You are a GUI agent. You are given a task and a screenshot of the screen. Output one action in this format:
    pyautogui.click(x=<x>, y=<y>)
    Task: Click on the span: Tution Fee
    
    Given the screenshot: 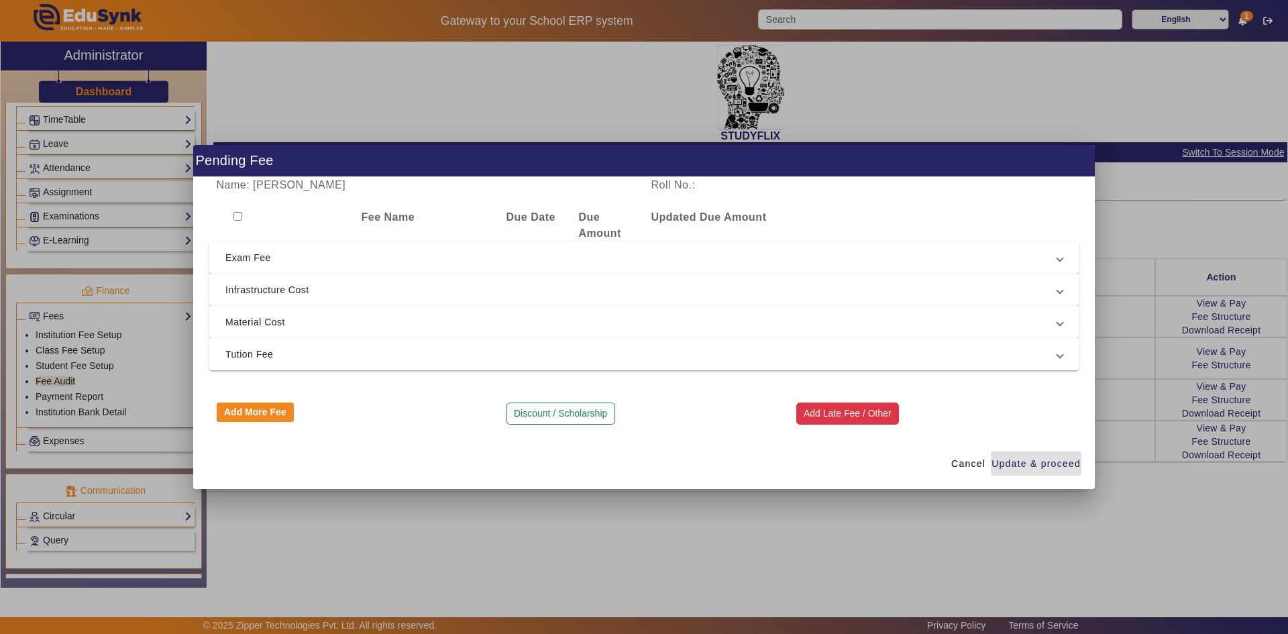 What is the action you would take?
    pyautogui.click(x=642, y=354)
    